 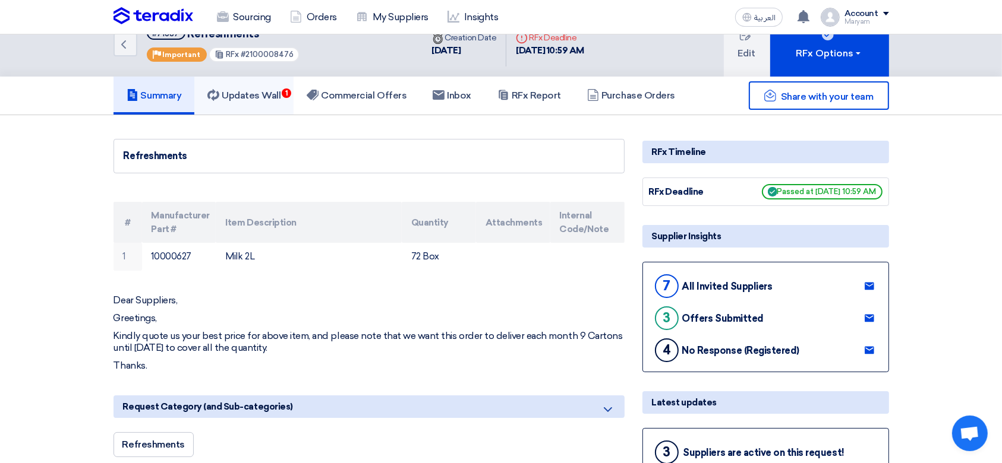 What do you see at coordinates (166, 33) in the screenshot?
I see `div: #71637` at bounding box center [166, 33].